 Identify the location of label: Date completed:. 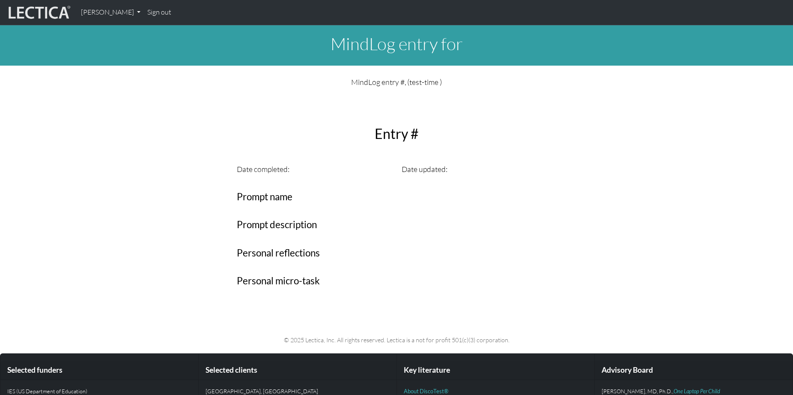
(263, 169).